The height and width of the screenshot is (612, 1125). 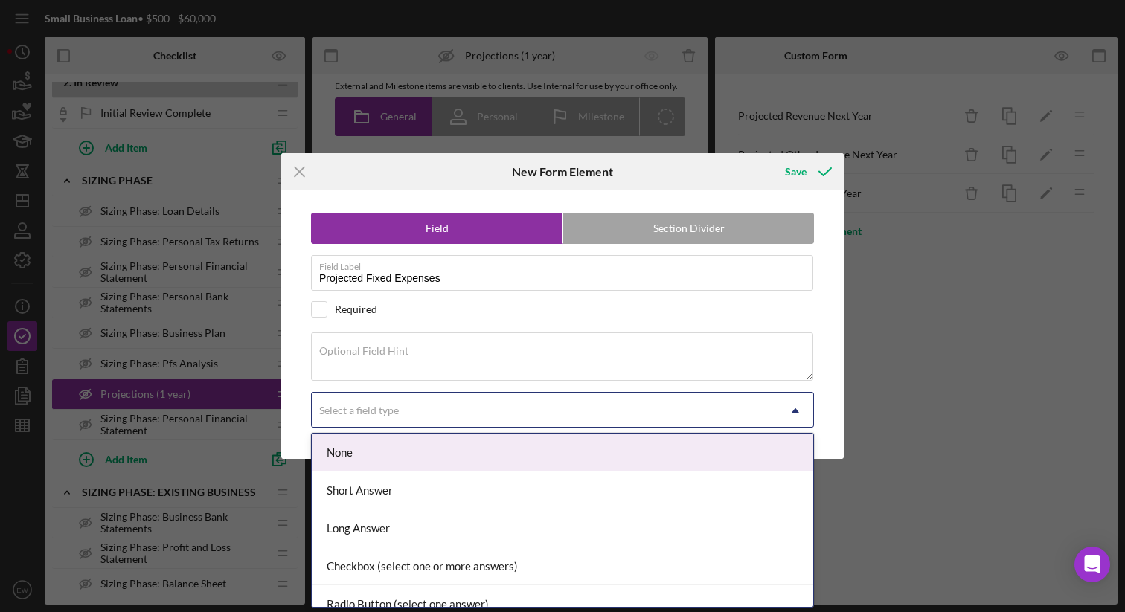 I want to click on div: Required, so click(x=355, y=309).